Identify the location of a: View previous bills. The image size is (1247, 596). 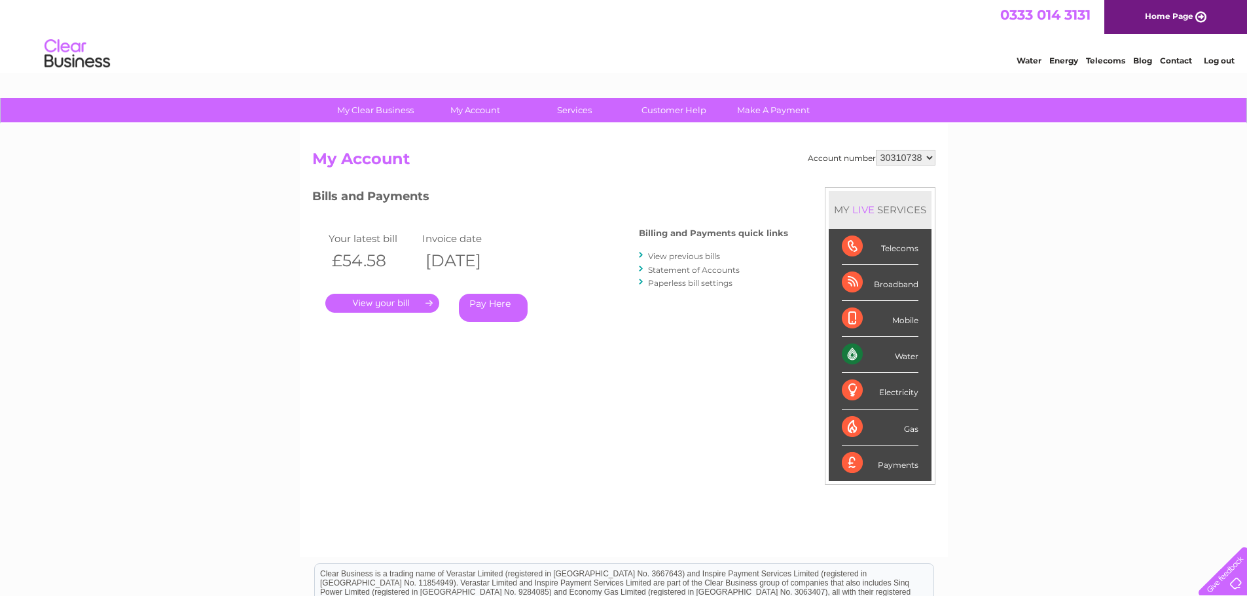
(684, 256).